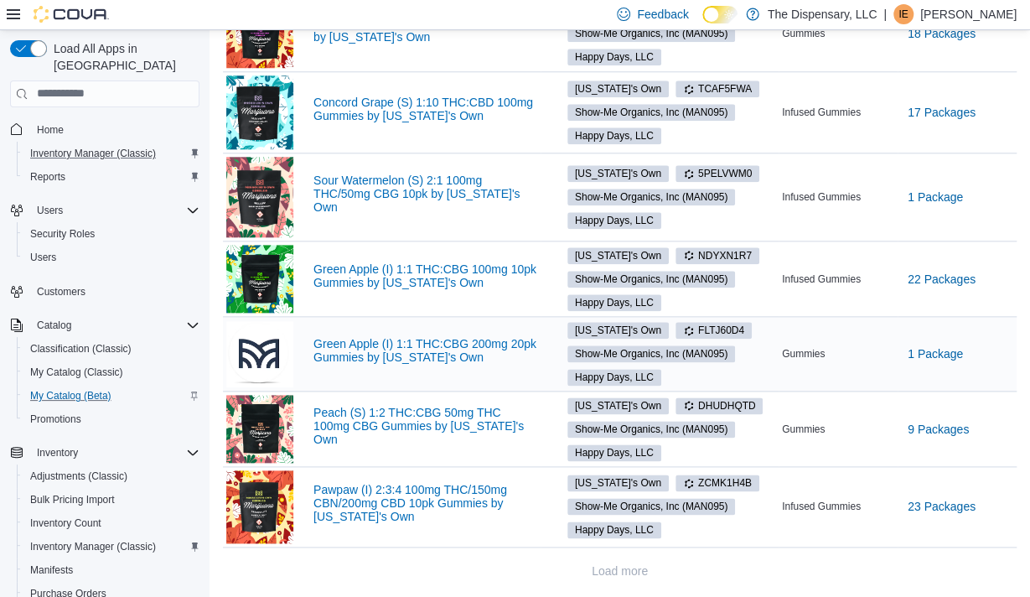 This screenshot has width=1030, height=597. Describe the element at coordinates (115, 453) in the screenshot. I see `span: Inventory` at that location.